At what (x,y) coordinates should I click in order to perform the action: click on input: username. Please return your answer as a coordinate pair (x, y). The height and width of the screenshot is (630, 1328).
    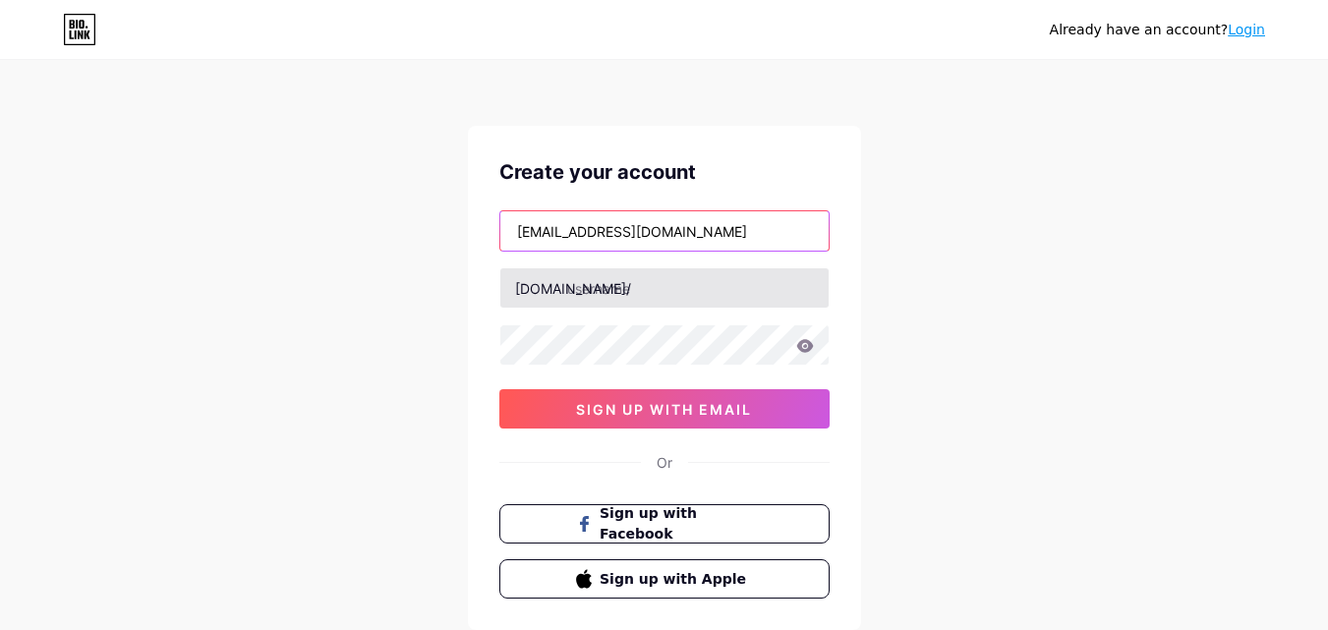
    Looking at the image, I should click on (664, 288).